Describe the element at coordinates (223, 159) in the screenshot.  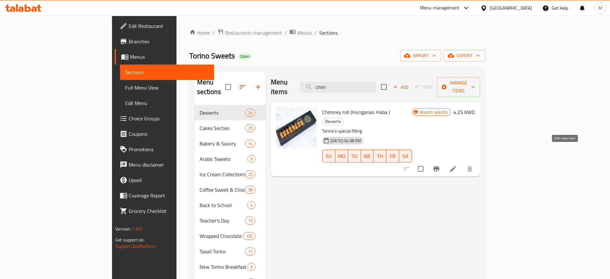
I see `div: Arabic Sweets` at that location.